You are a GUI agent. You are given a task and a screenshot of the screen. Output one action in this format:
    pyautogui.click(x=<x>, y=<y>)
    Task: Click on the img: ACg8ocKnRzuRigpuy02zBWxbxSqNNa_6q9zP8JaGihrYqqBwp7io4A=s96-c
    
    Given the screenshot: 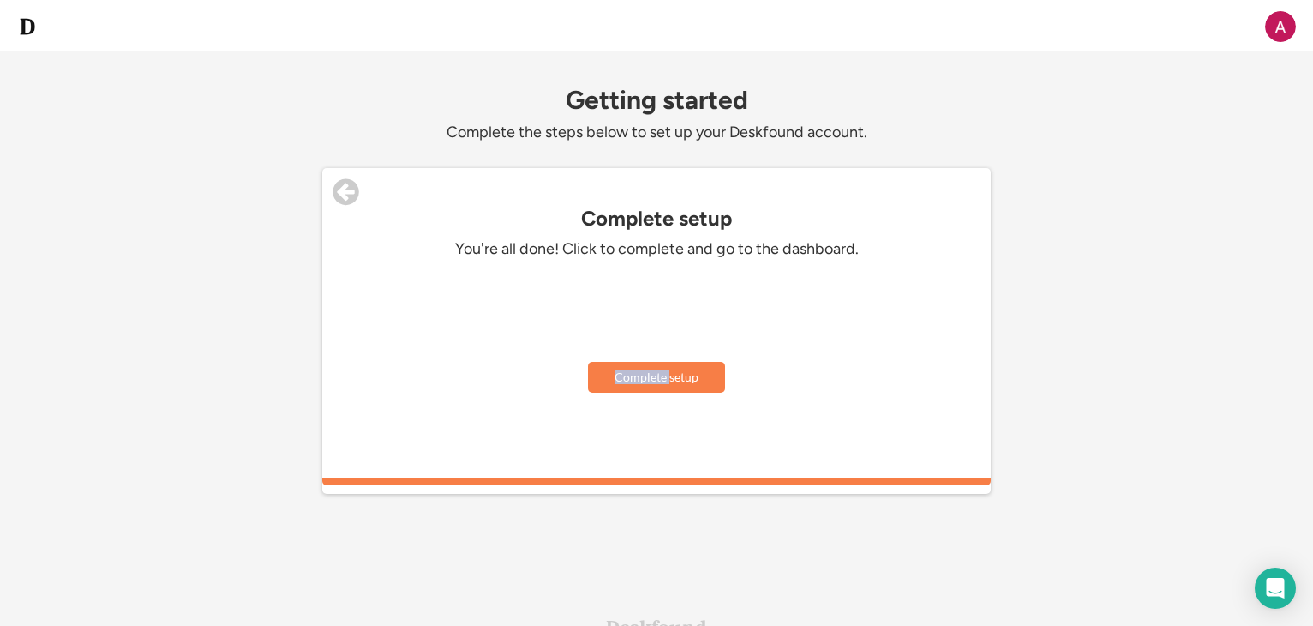 What is the action you would take?
    pyautogui.click(x=1280, y=27)
    